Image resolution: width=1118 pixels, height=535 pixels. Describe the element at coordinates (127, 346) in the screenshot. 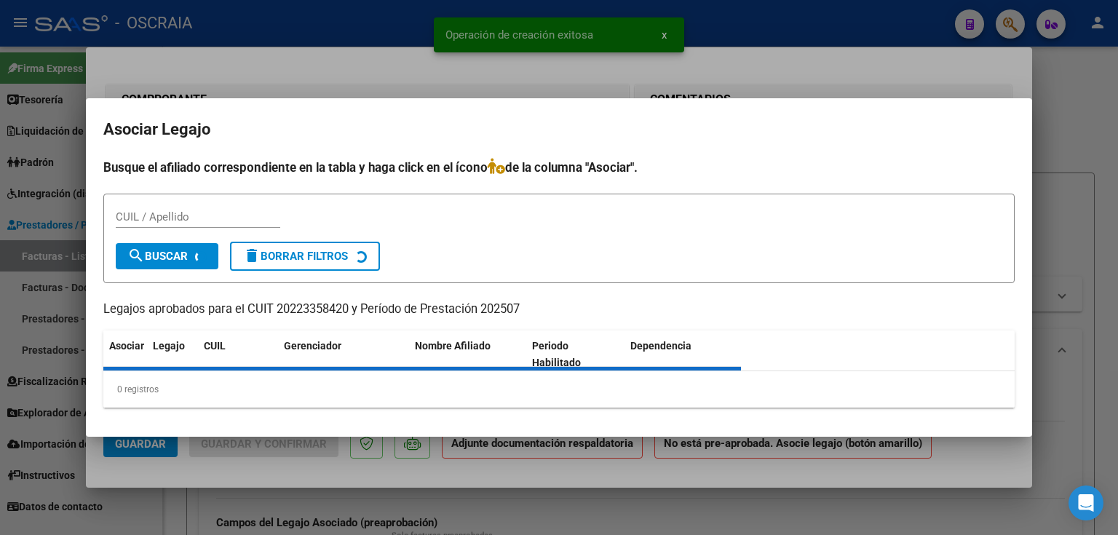

I see `span: Asociar` at that location.